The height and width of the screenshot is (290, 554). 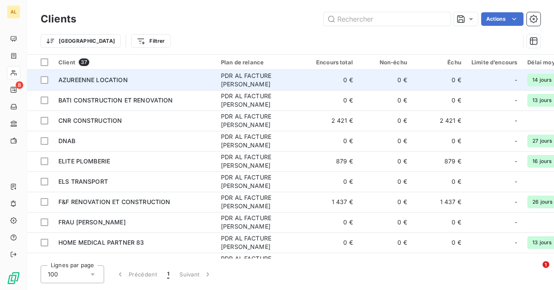 What do you see at coordinates (14, 12) in the screenshot?
I see `div: AL` at bounding box center [14, 12].